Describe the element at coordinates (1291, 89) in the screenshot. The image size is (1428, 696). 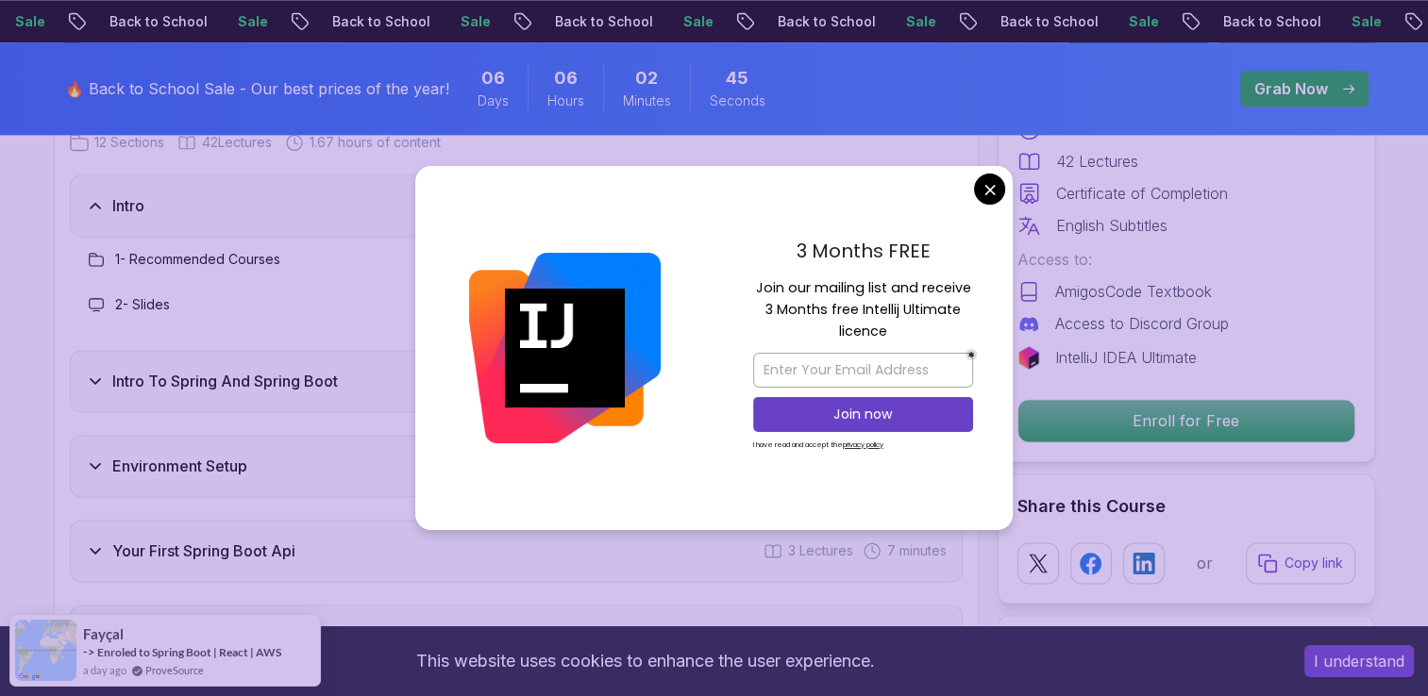
I see `p: Grab Now` at that location.